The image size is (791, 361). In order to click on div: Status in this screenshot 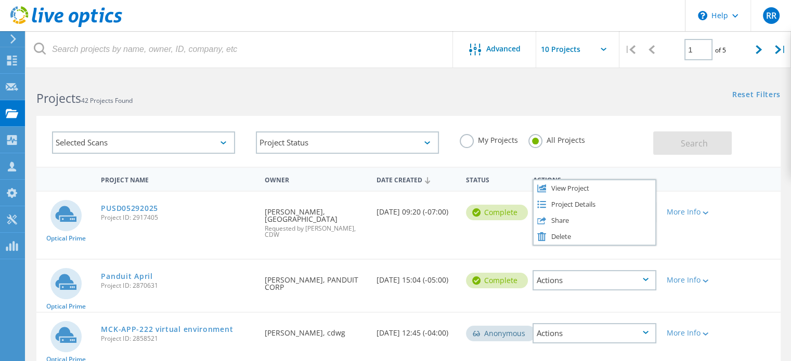, I will do `click(494, 179)`.